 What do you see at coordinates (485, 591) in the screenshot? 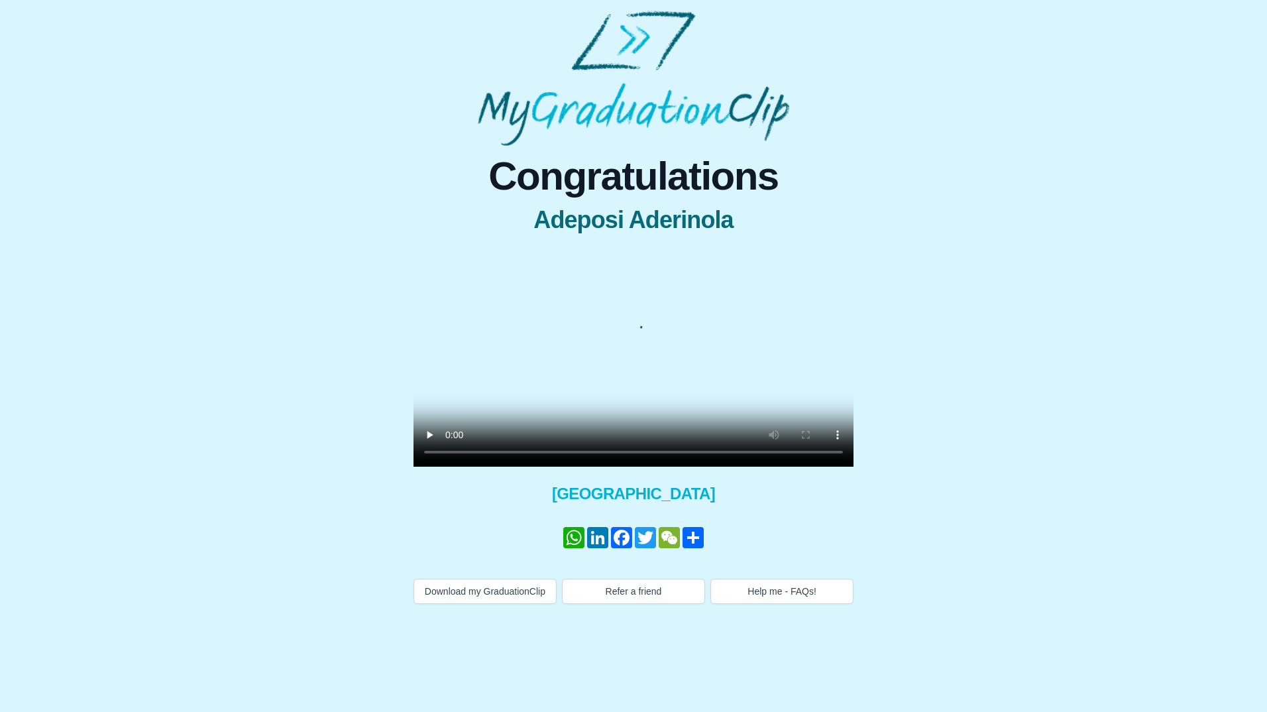
I see `button: Download my GraduationClip` at bounding box center [485, 591].